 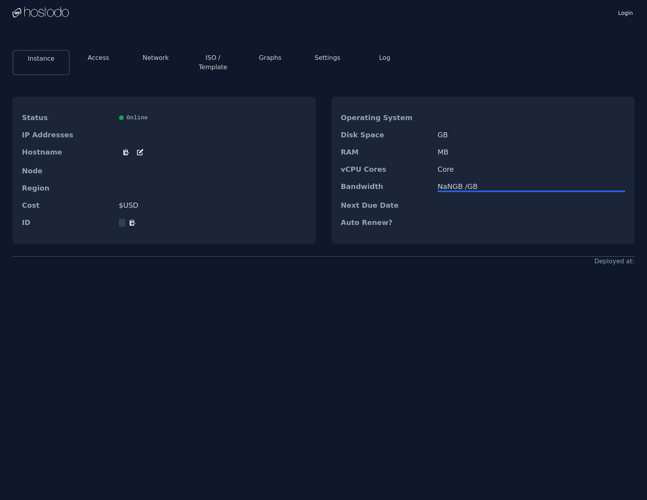 What do you see at coordinates (387, 188) in the screenshot?
I see `dt: Bandwidth` at bounding box center [387, 188].